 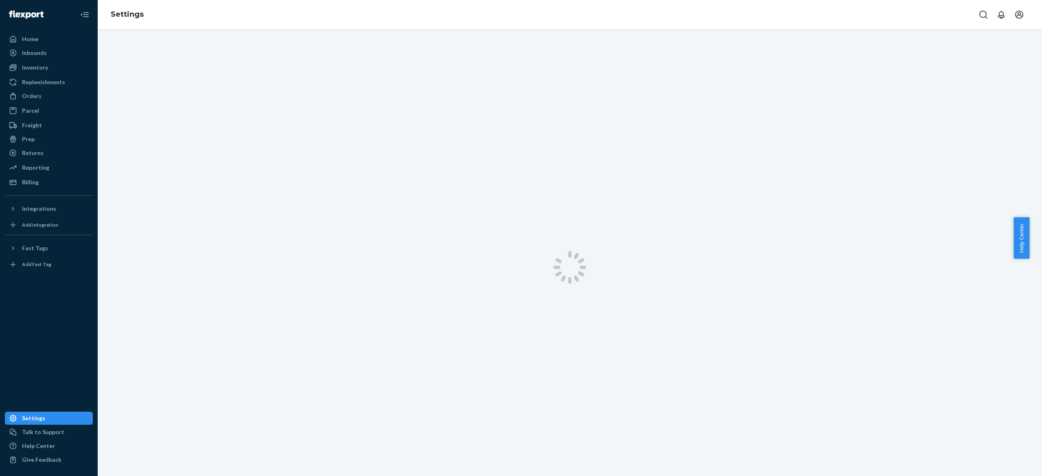 What do you see at coordinates (127, 15) in the screenshot?
I see `ol: breadcrumbs` at bounding box center [127, 15].